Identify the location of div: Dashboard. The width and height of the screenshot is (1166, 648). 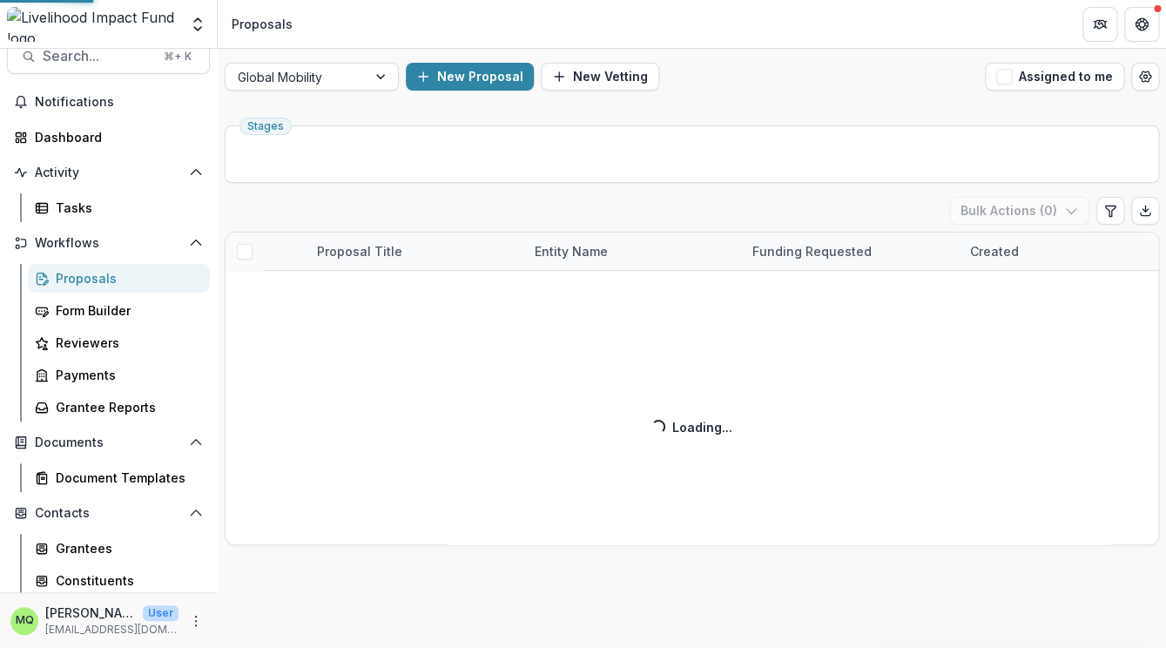
(115, 137).